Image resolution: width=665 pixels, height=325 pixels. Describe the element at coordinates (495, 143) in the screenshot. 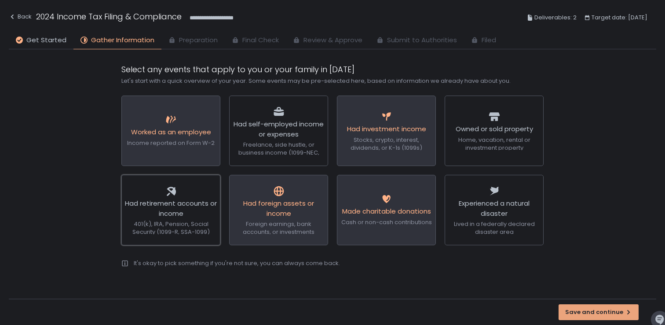

I see `span: Home, vacation, rental or investment property` at that location.